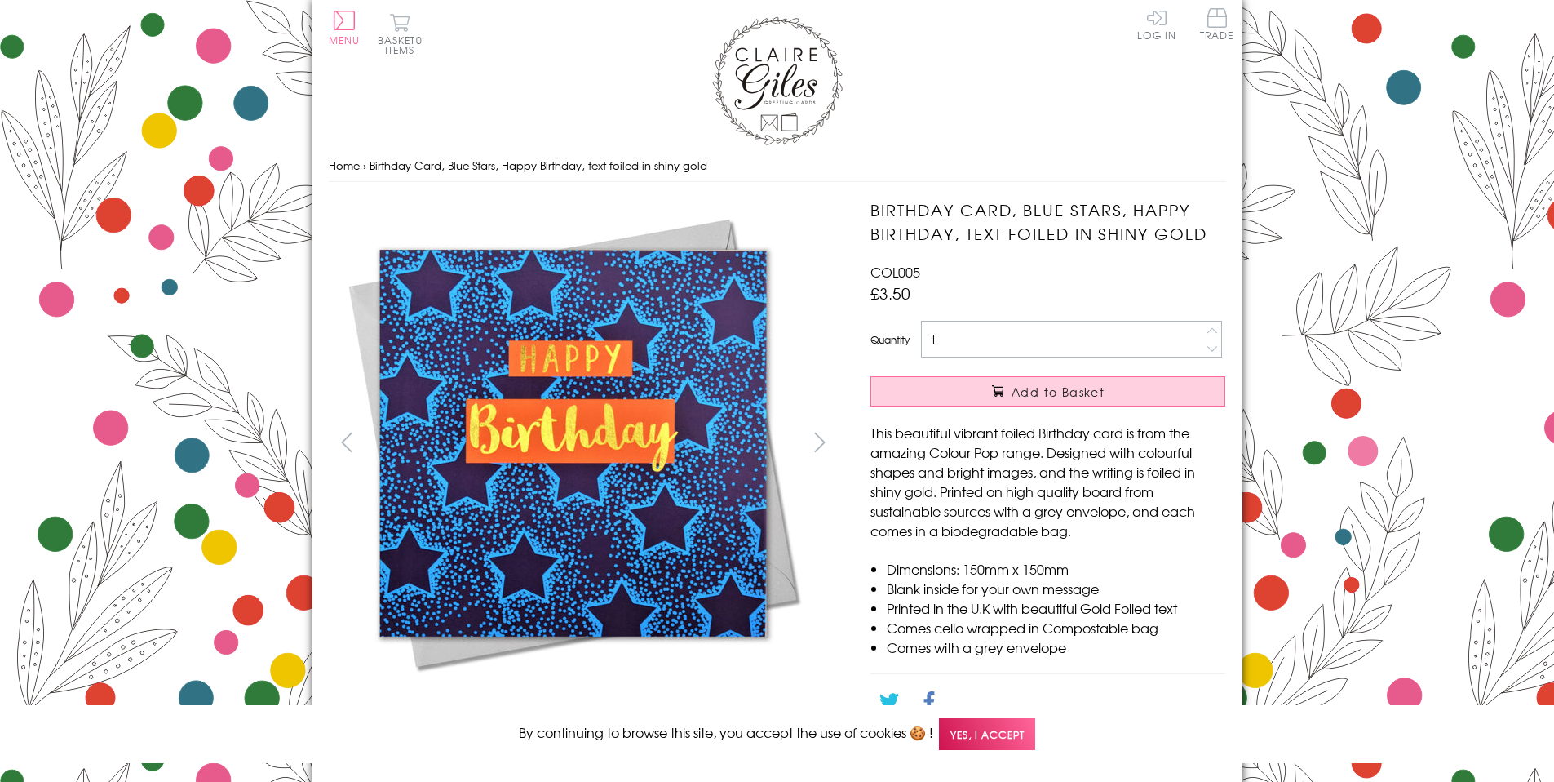 The height and width of the screenshot is (782, 1554). I want to click on span: Add to Basket, so click(1058, 392).